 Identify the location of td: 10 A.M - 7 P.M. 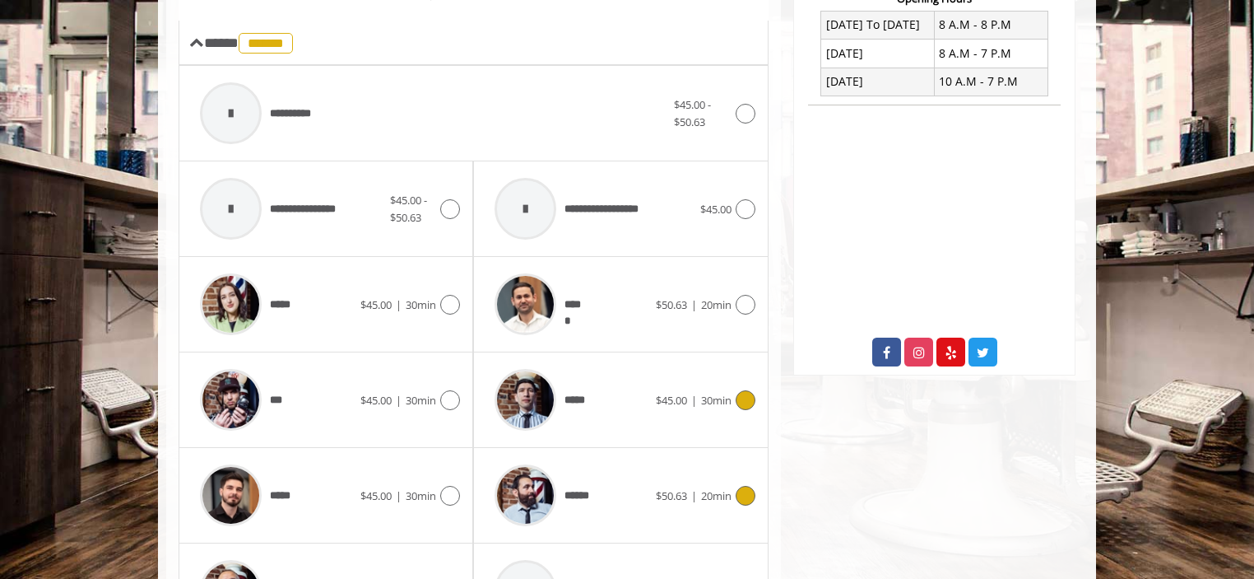
(991, 81).